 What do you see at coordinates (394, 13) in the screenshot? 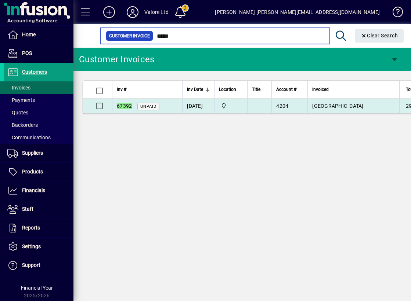
I see `a: Knowledge Base` at bounding box center [394, 13].